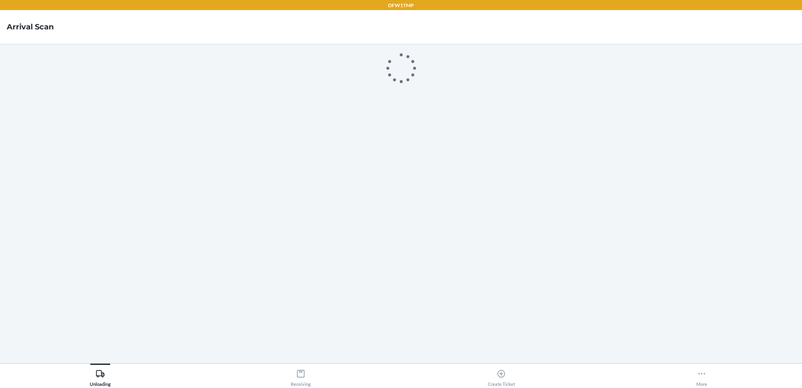 Image resolution: width=802 pixels, height=388 pixels. What do you see at coordinates (401, 5) in the screenshot?
I see `p: DFW1TMP` at bounding box center [401, 5].